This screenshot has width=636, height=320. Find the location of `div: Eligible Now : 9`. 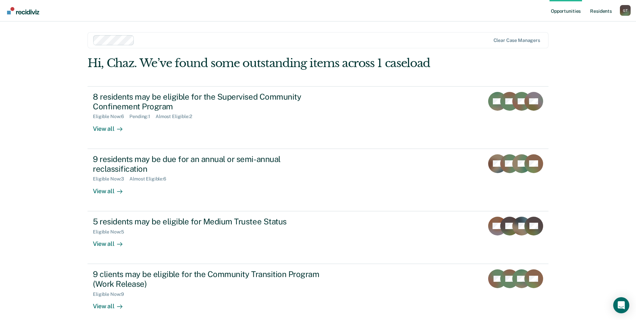

div: Eligible Now : 9 is located at coordinates (111, 294).